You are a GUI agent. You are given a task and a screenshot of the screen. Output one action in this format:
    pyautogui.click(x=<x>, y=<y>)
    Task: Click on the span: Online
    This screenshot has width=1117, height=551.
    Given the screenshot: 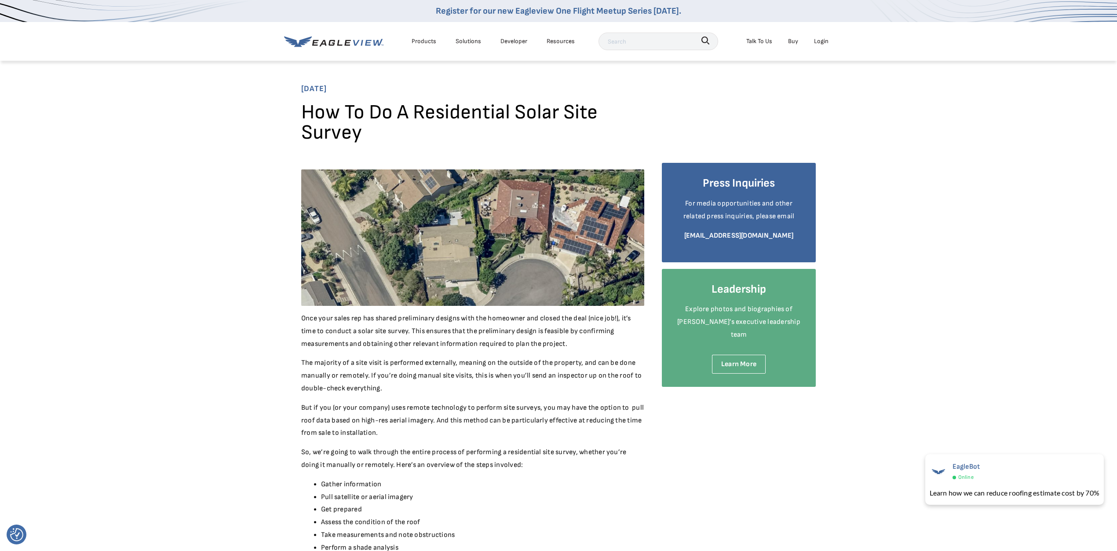 What is the action you would take?
    pyautogui.click(x=966, y=477)
    